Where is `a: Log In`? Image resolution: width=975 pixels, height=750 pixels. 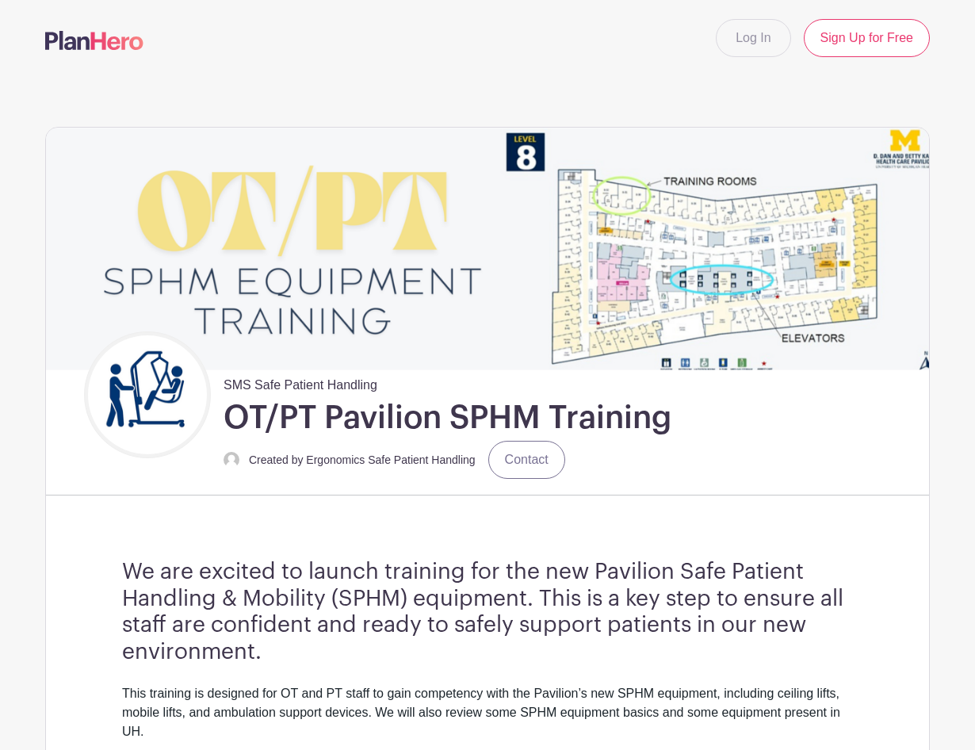
a: Log In is located at coordinates (753, 38).